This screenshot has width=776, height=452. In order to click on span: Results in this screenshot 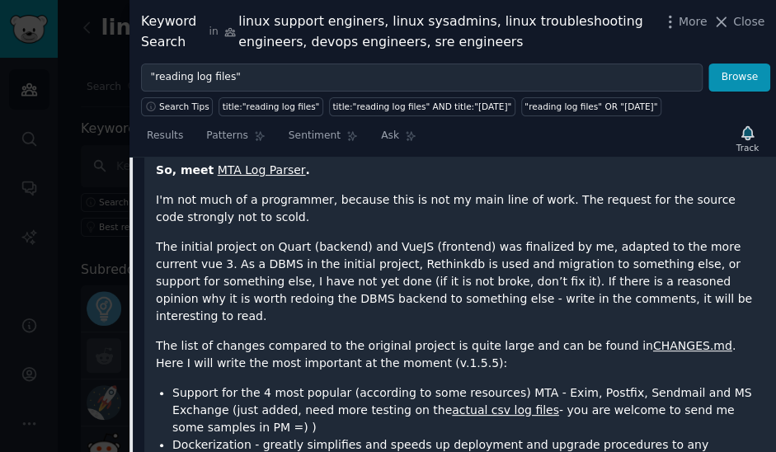, I will do `click(165, 136)`.